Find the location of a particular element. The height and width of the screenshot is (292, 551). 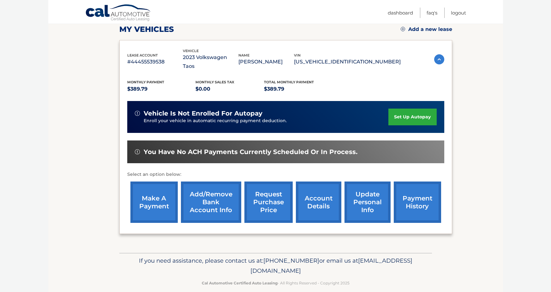

a: request purchase price is located at coordinates (268, 202).